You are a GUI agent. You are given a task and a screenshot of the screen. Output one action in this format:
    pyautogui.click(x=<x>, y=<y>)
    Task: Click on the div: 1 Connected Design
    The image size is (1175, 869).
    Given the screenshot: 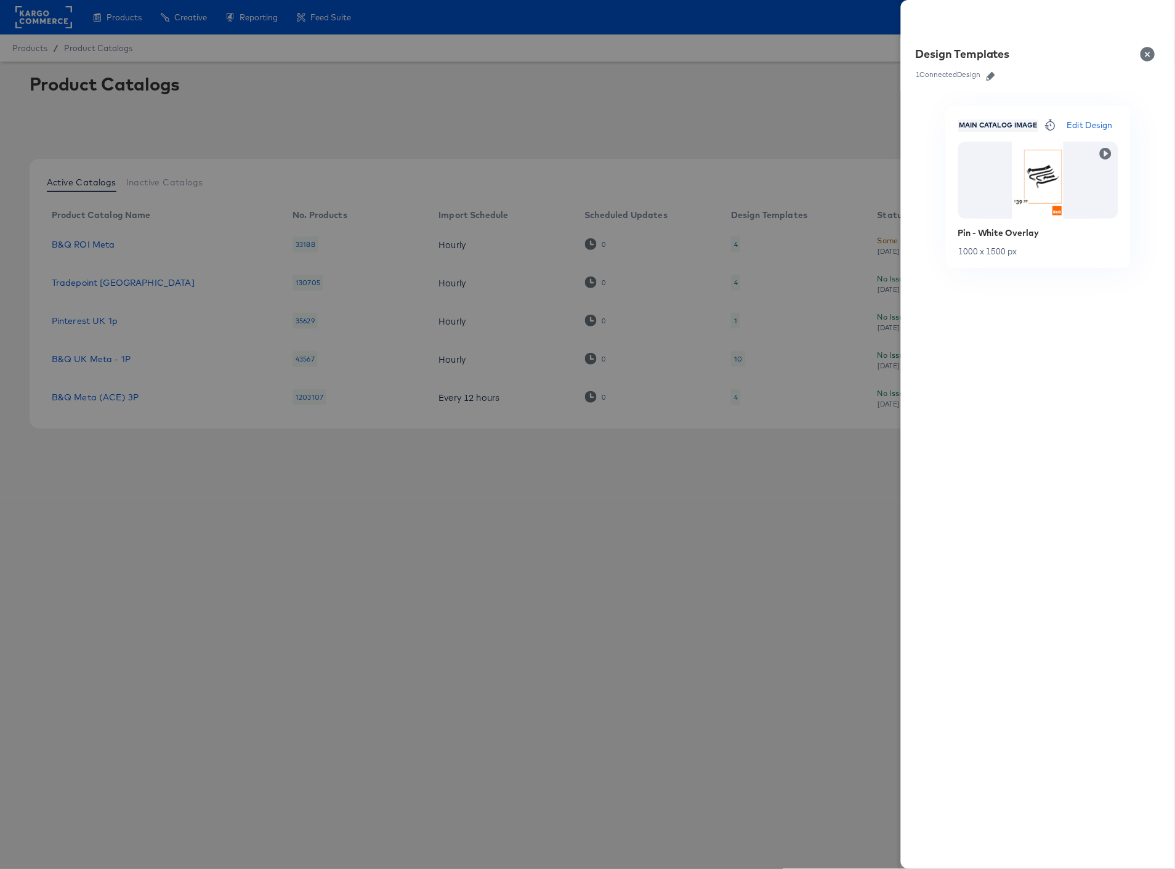 What is the action you would take?
    pyautogui.click(x=949, y=75)
    